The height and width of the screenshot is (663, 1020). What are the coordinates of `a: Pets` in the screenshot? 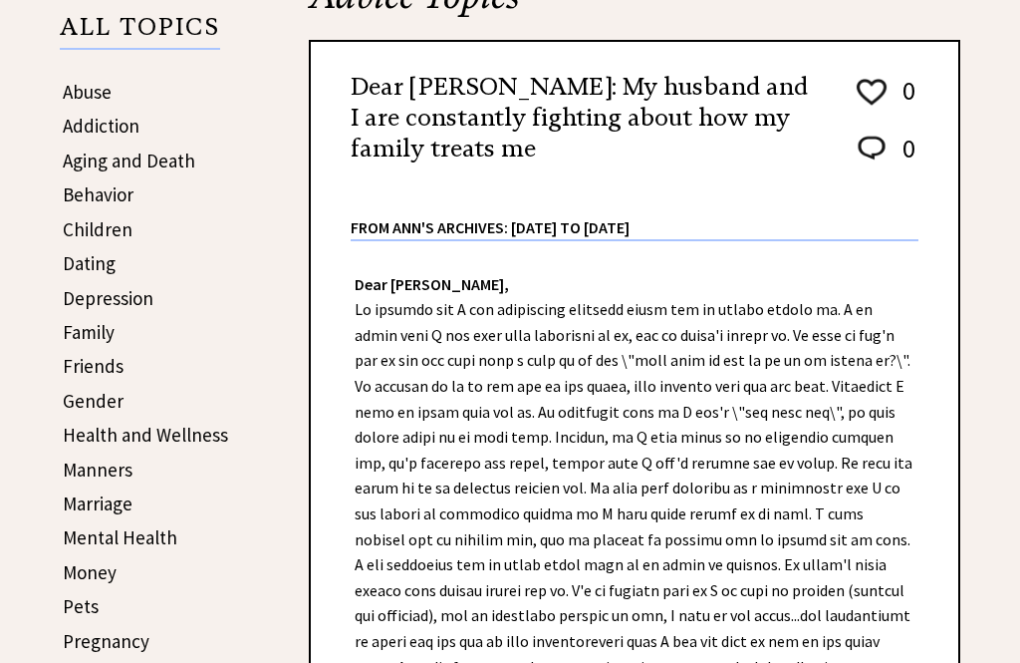 It's located at (81, 606).